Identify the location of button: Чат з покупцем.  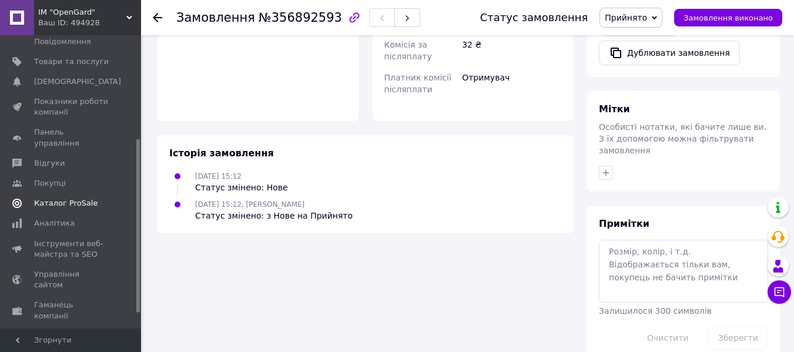
(779, 292).